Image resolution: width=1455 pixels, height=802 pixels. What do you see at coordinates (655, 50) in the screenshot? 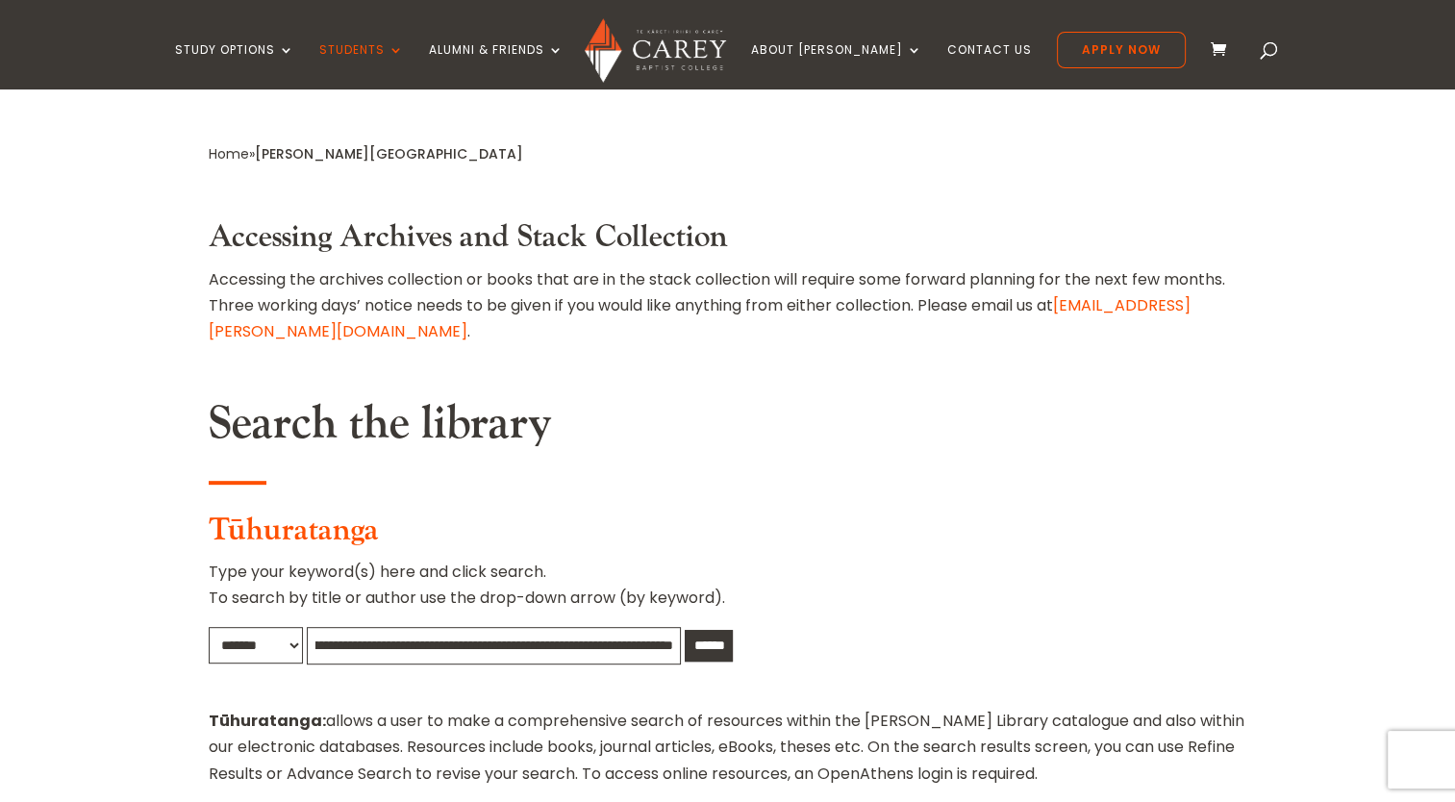
I see `img: Carey Baptist College` at bounding box center [655, 50].